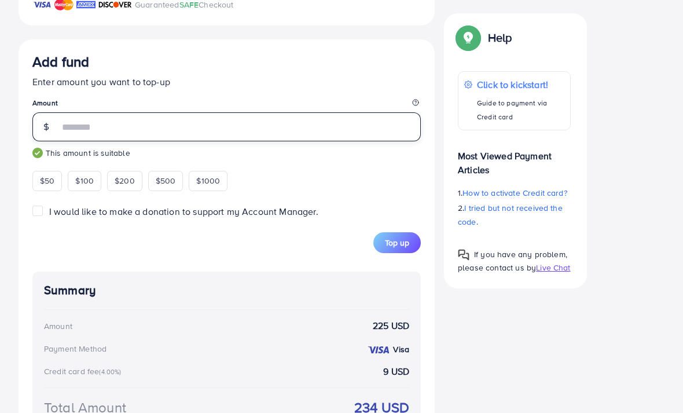 This screenshot has width=683, height=413. What do you see at coordinates (58, 326) in the screenshot?
I see `div: Amount` at bounding box center [58, 326].